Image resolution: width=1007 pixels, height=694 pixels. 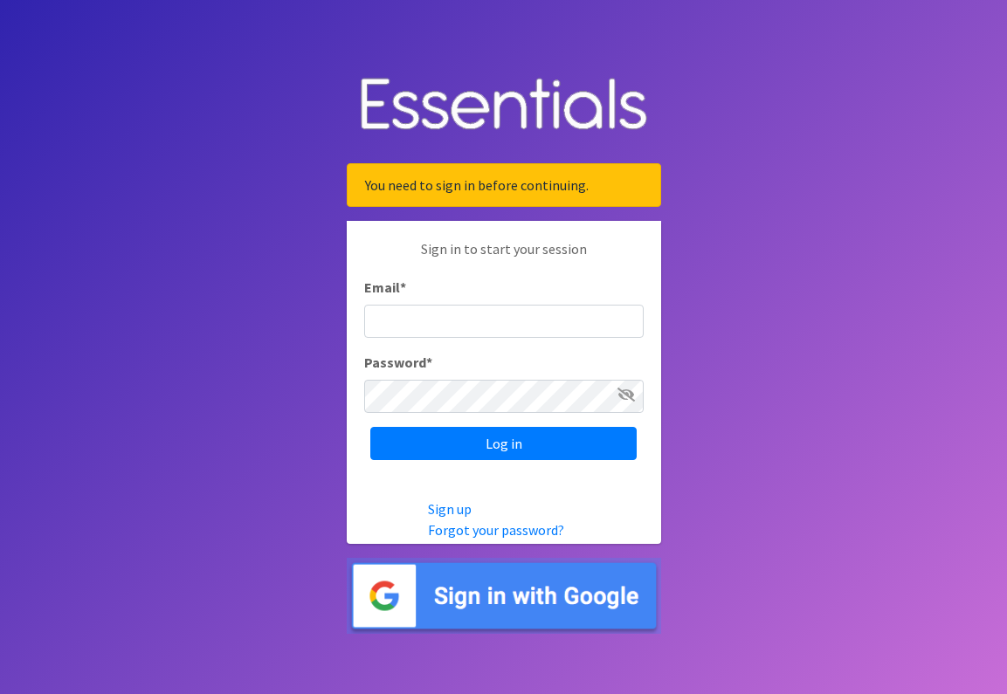 What do you see at coordinates (504, 258) in the screenshot?
I see `p: Sign in to start your session` at bounding box center [504, 258].